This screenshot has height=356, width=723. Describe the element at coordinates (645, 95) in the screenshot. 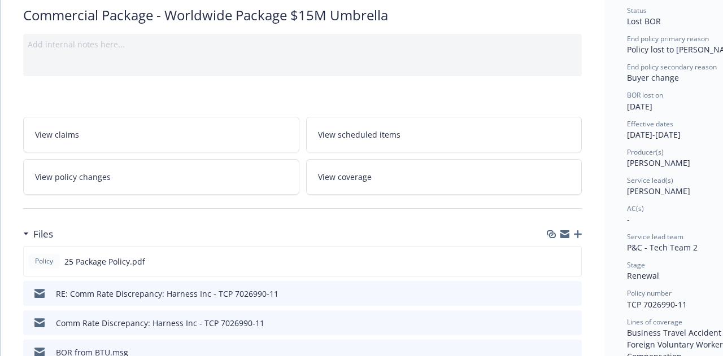

I see `span: BOR lost on` at that location.